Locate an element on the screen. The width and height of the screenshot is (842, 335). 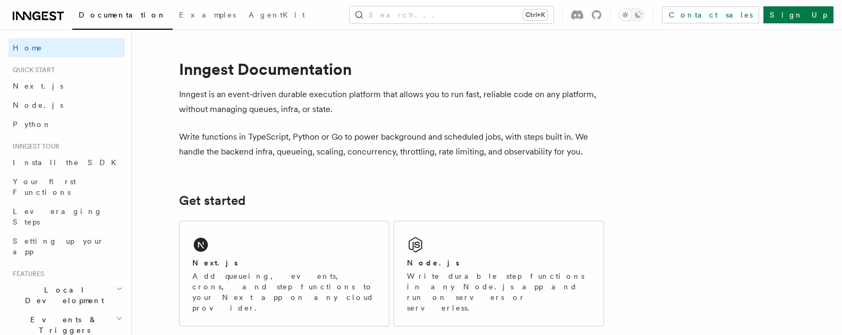
button: Search...Ctrl+K is located at coordinates (451, 15).